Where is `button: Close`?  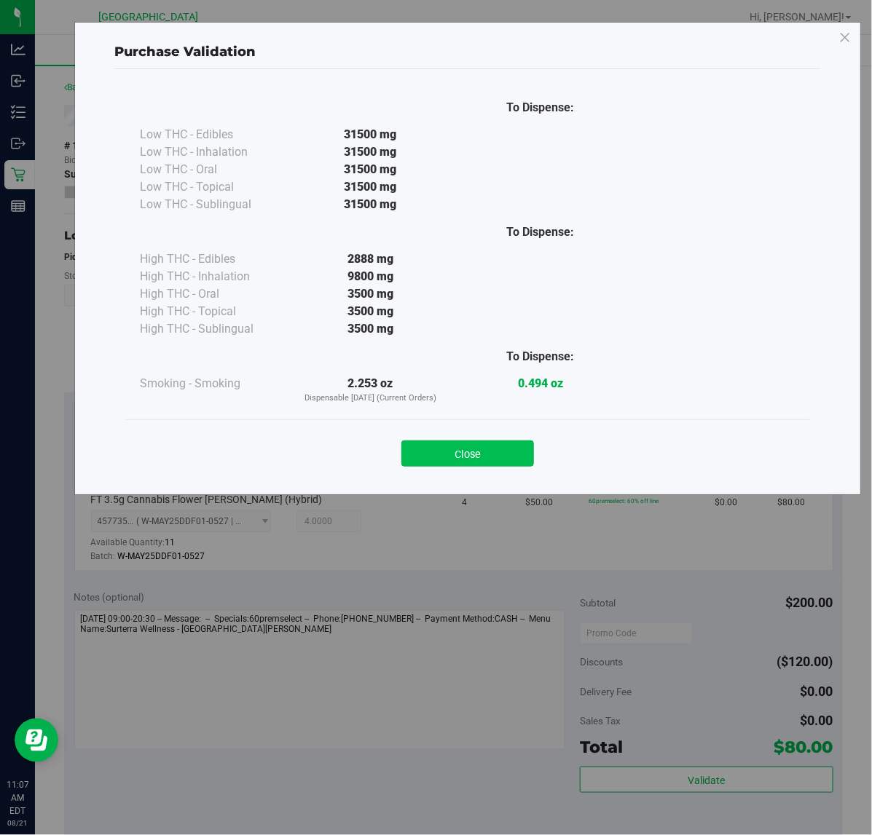
button: Close is located at coordinates (468, 454).